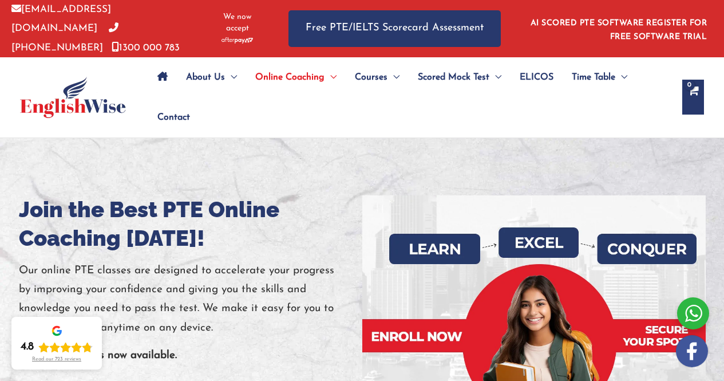  What do you see at coordinates (536, 77) in the screenshot?
I see `span: ELICOS` at bounding box center [536, 77].